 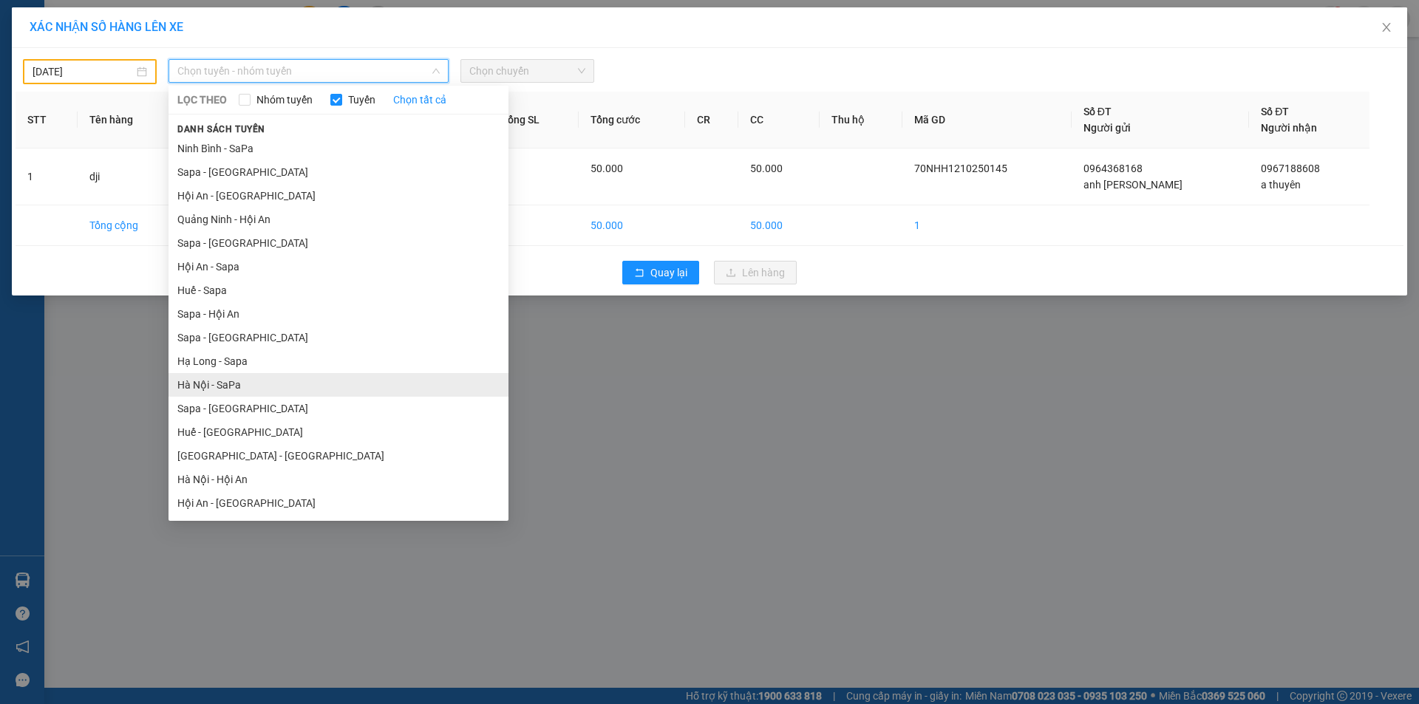 What do you see at coordinates (339, 480) in the screenshot?
I see `li: Hà Nội - Hội An` at bounding box center [339, 480].